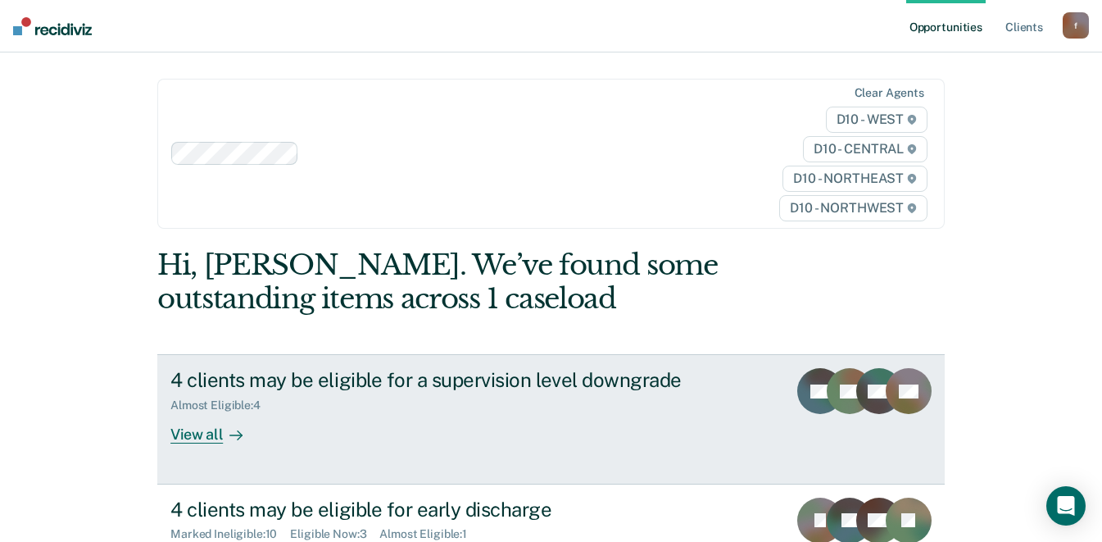 Image resolution: width=1102 pixels, height=542 pixels. What do you see at coordinates (1066, 506) in the screenshot?
I see `div: Open Intercom Messenger` at bounding box center [1066, 506].